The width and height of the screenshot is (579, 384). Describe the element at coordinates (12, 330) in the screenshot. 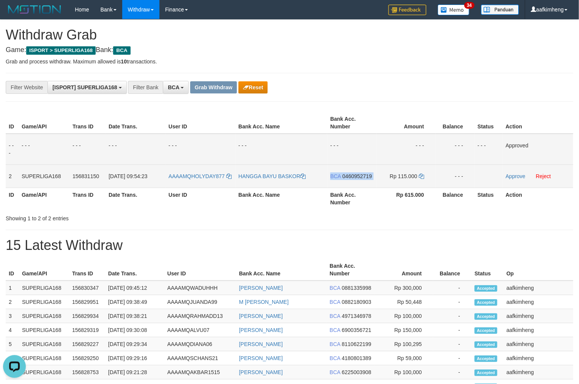

I see `td: 4` at that location.